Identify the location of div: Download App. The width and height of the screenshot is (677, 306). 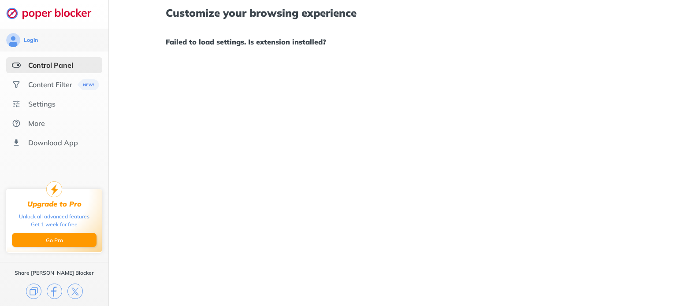
(53, 143).